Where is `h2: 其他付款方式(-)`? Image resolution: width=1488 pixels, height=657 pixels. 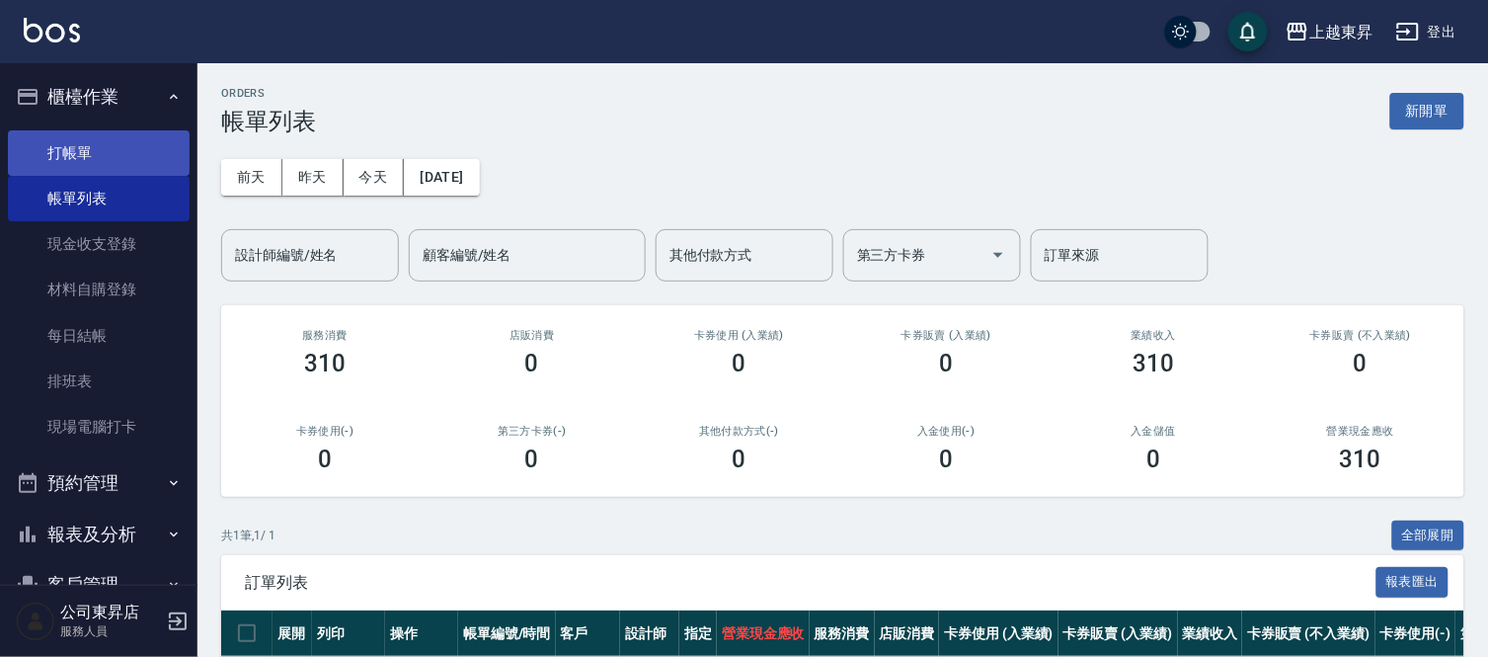
h2: 其他付款方式(-) is located at coordinates (740, 431).